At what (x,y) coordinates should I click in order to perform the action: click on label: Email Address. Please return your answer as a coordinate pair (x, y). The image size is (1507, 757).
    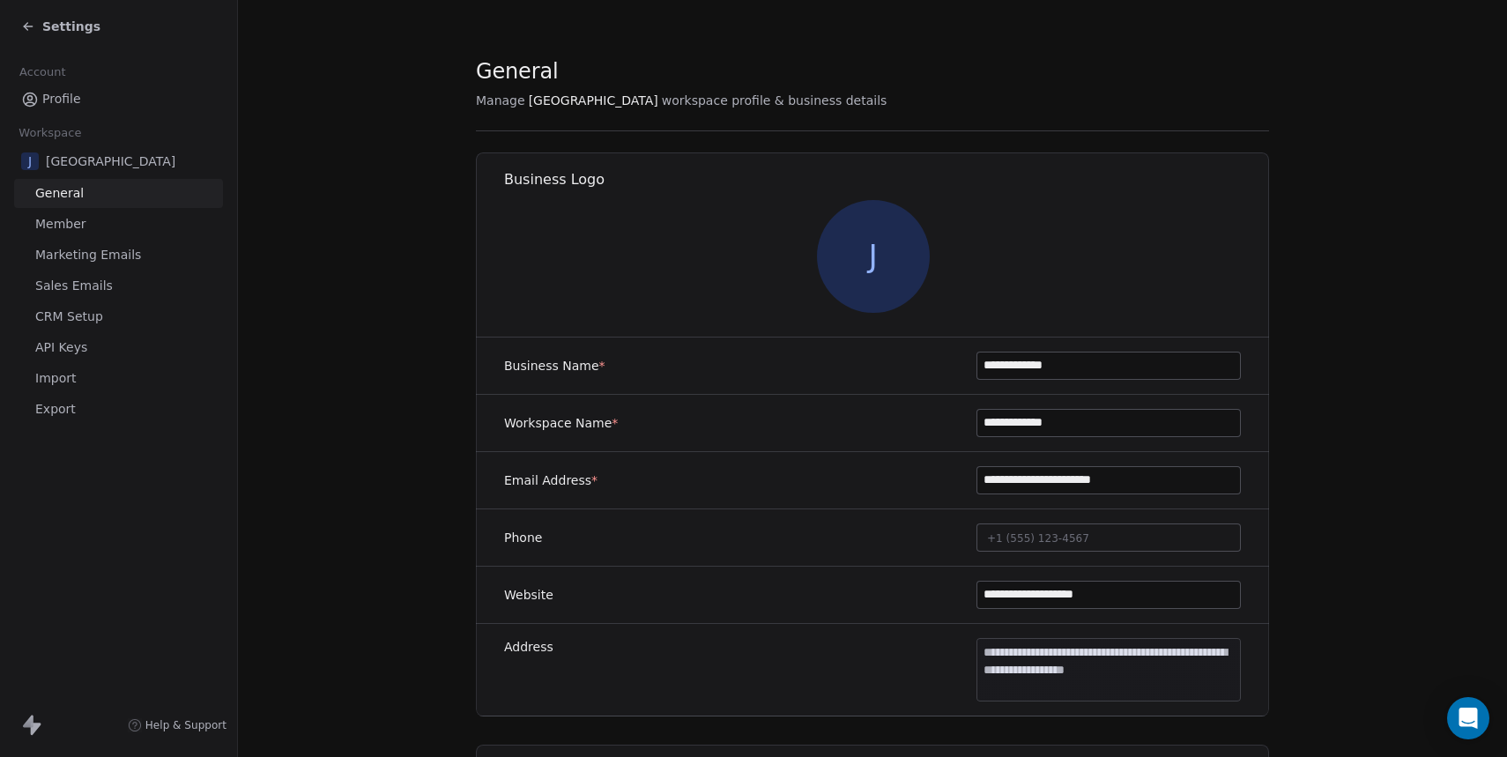
    Looking at the image, I should click on (551, 480).